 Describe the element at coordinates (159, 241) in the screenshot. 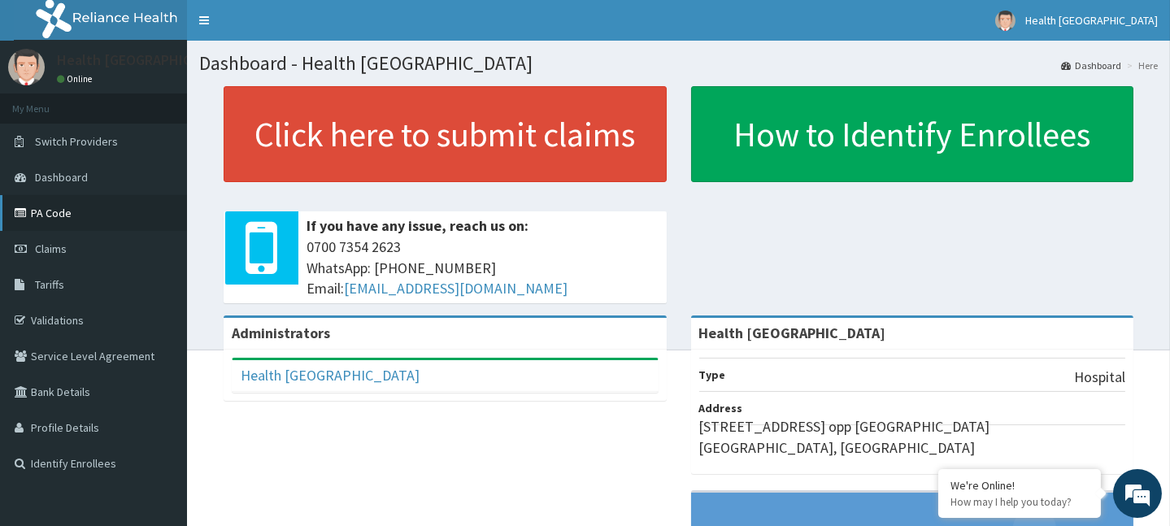

I see `span: We're online!` at that location.